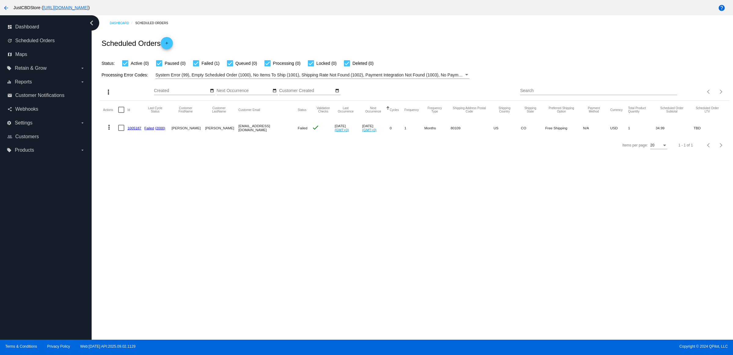 The width and height of the screenshot is (733, 355). I want to click on mat-header-cell: Total Product Quantity, so click(642, 110).